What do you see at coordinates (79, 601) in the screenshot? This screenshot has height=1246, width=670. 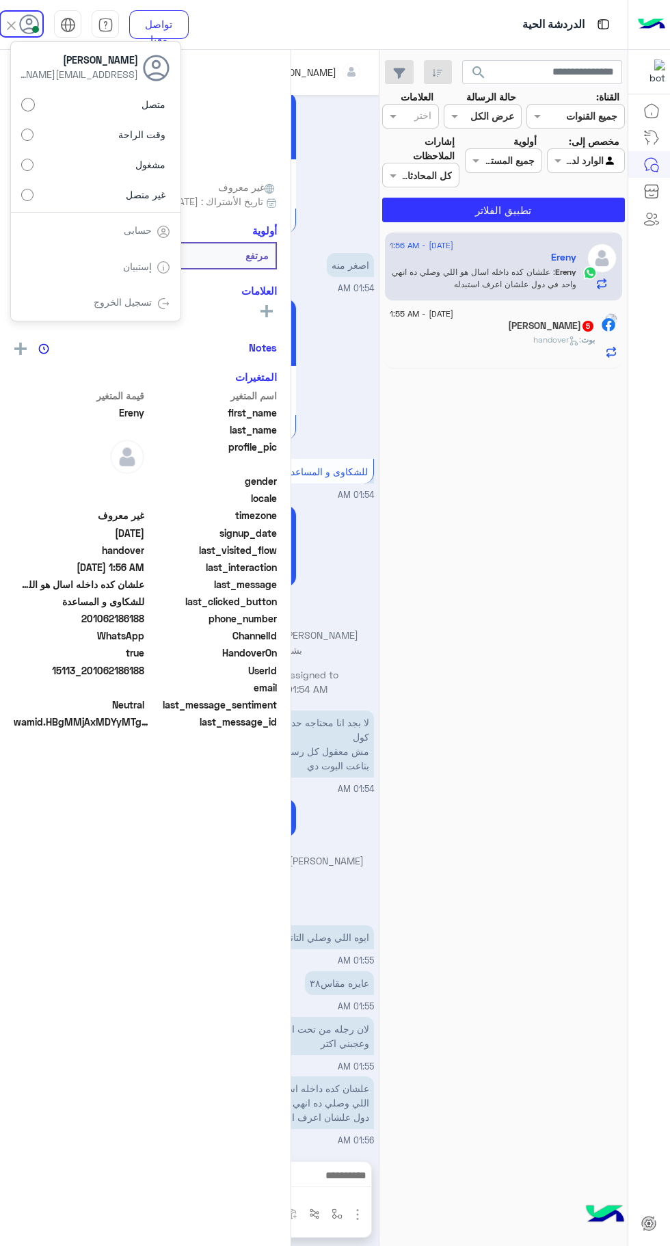 I see `span: للشكاوى و المساعدة` at bounding box center [79, 601].